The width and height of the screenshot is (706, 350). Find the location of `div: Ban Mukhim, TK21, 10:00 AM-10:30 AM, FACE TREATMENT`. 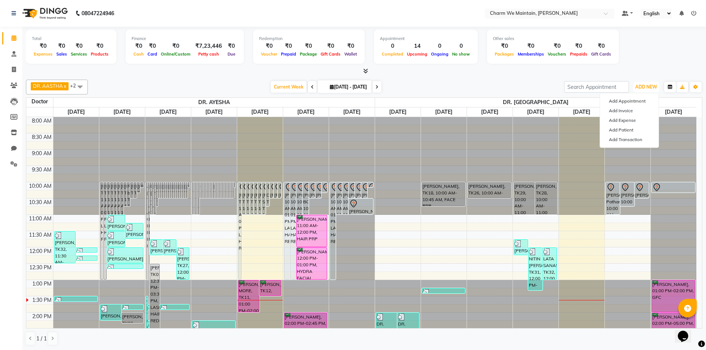

div: Ban Mukhim, TK21, 10:00 AM-10:30 AM, FACE TREATMENT is located at coordinates (204, 190).